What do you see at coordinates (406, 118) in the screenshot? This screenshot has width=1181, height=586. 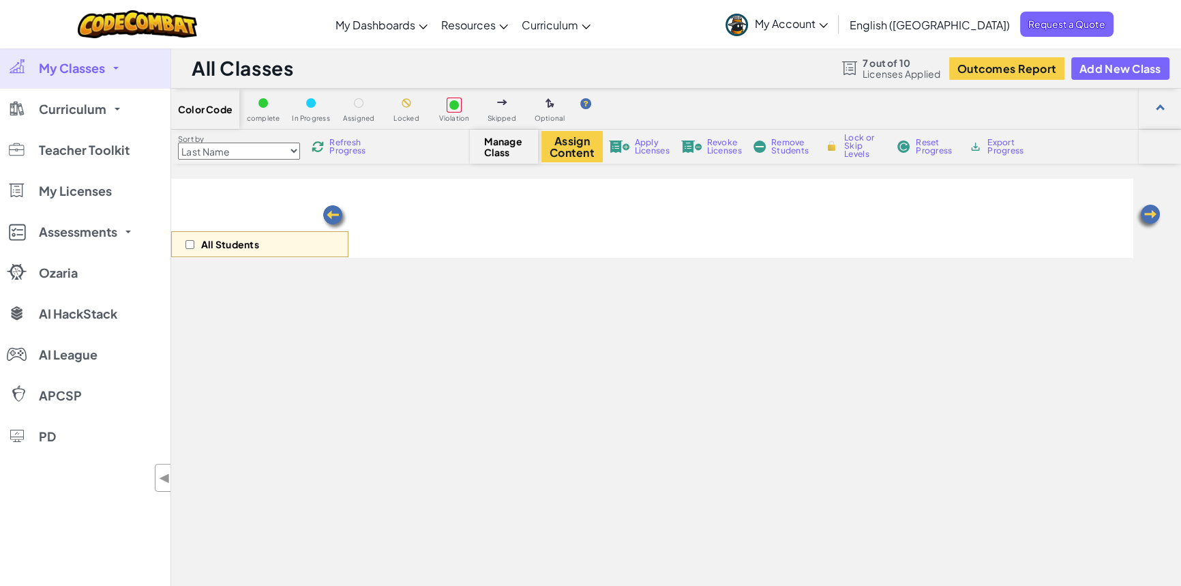 I see `span: Locked` at bounding box center [406, 118].